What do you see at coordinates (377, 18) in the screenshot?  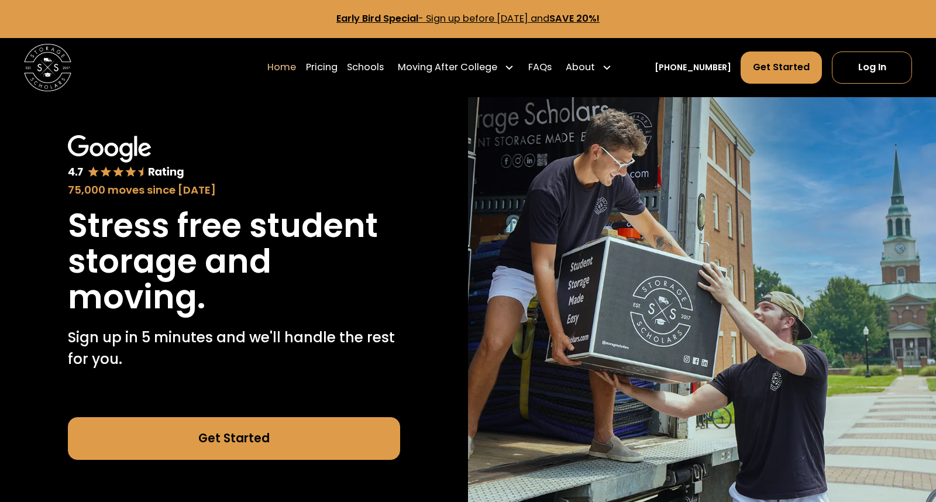 I see `strong: Early Bird Special` at bounding box center [377, 18].